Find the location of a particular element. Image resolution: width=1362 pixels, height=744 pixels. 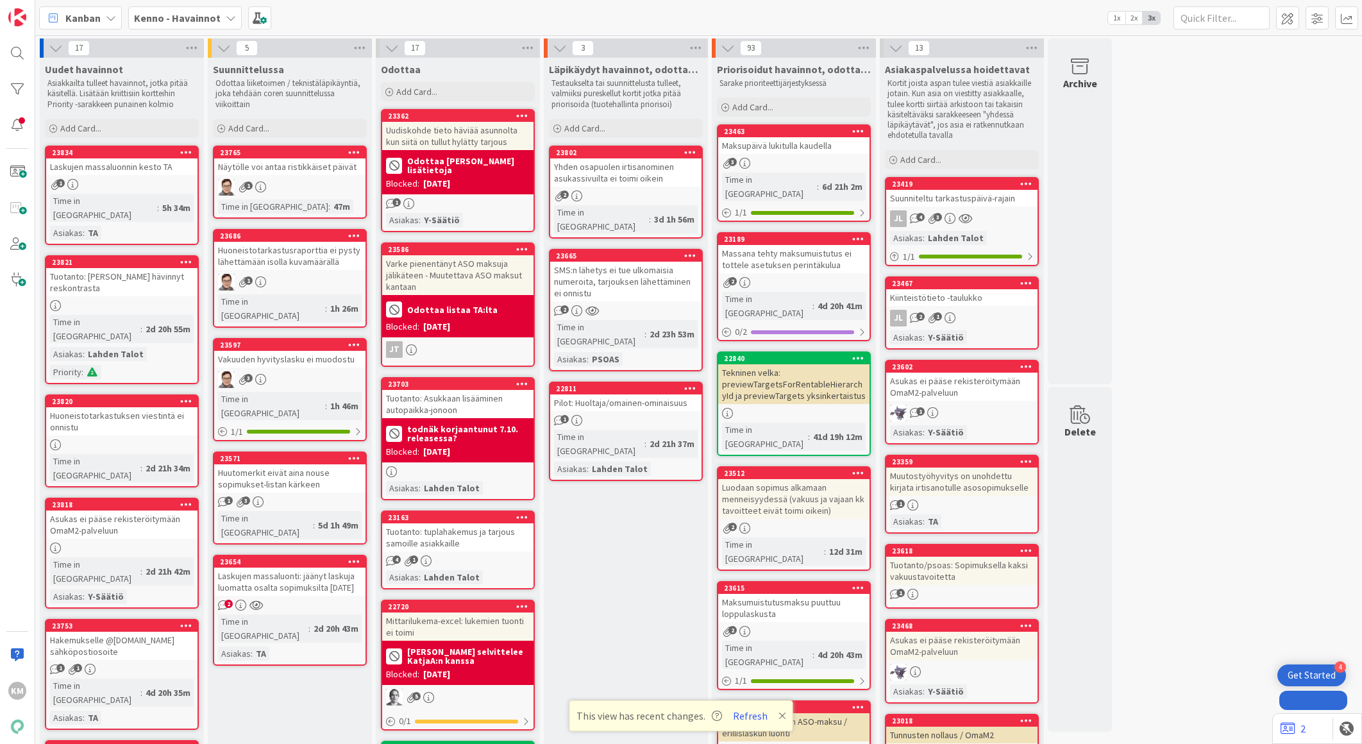

div: Tuotanto: Asukkaan lisääminen autopaikka-jonoon is located at coordinates (458, 404).